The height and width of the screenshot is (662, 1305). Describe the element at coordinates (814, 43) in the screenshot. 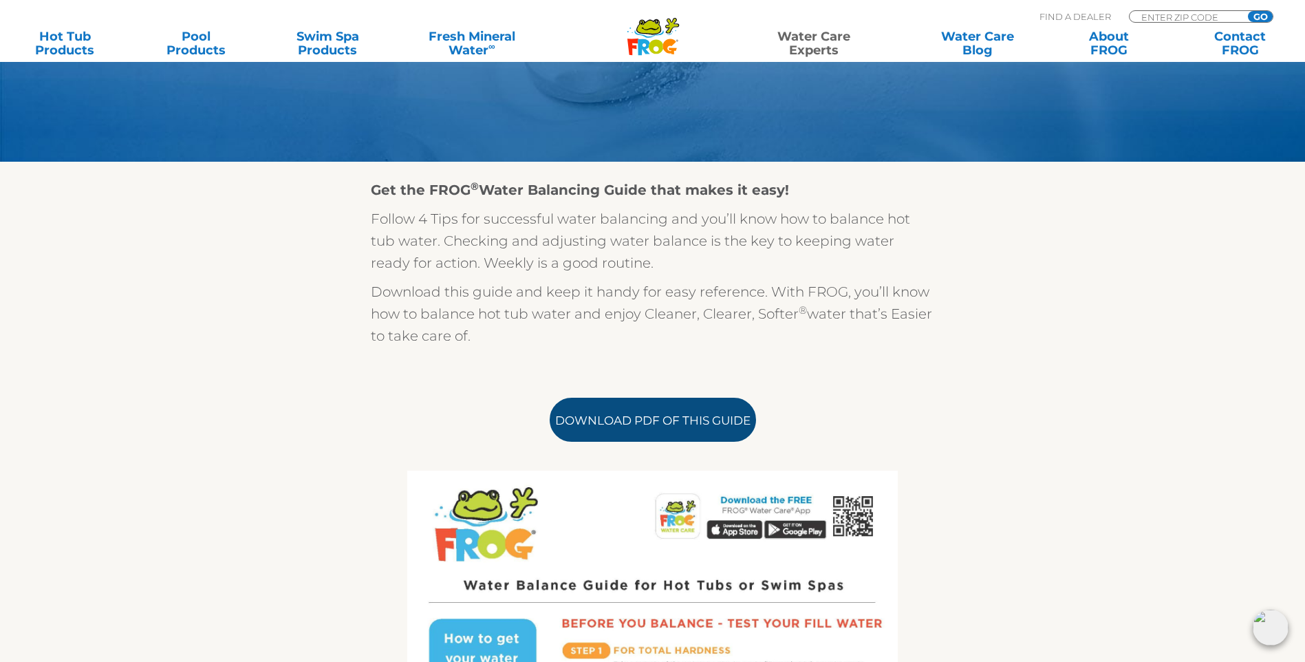

I see `a: Water CareExperts` at that location.